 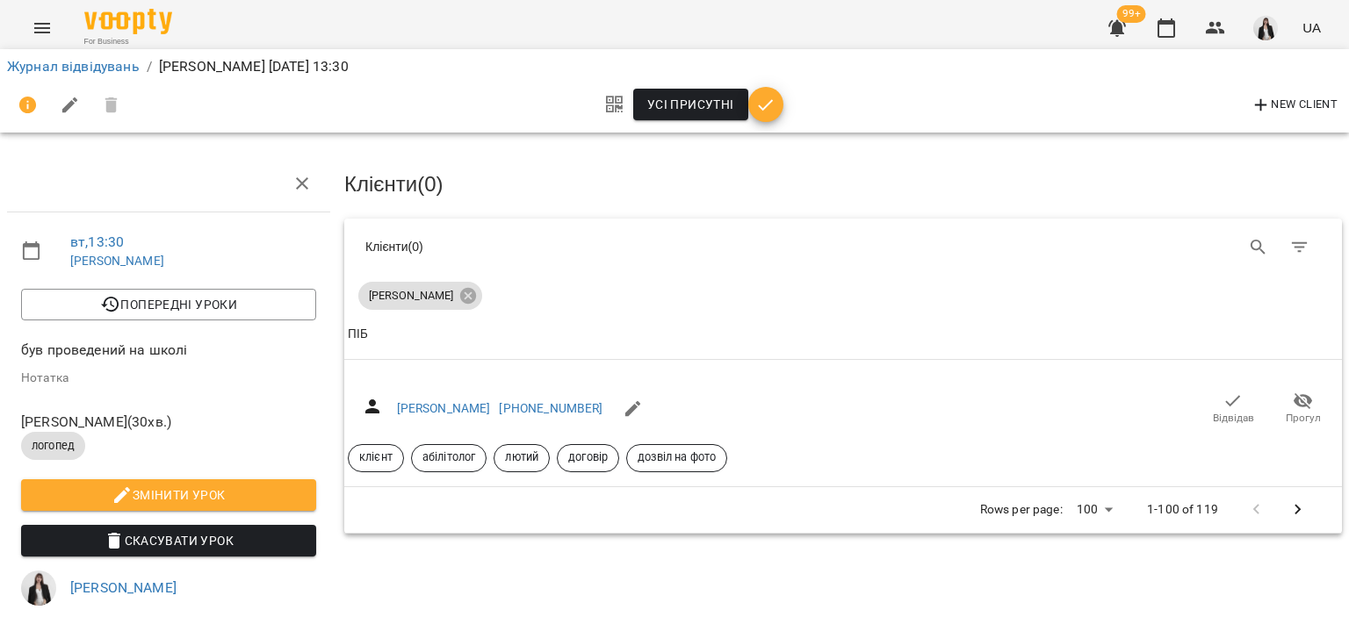 I want to click on nav: breadcrumb, so click(x=674, y=67).